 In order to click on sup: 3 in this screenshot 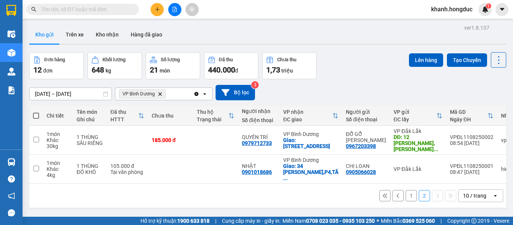, I will do `click(255, 85)`.